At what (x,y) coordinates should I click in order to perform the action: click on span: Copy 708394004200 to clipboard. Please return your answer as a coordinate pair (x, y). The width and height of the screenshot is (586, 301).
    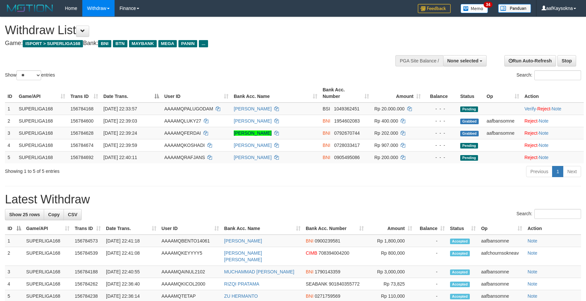
    Looking at the image, I should click on (334, 253).